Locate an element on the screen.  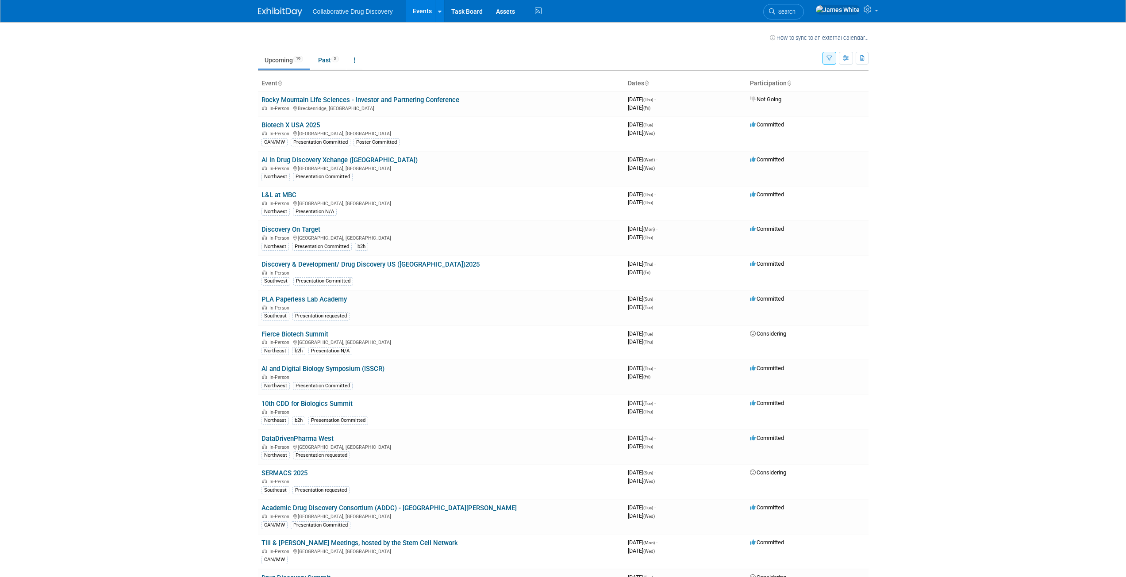
div: Poster Committed is located at coordinates (376, 142).